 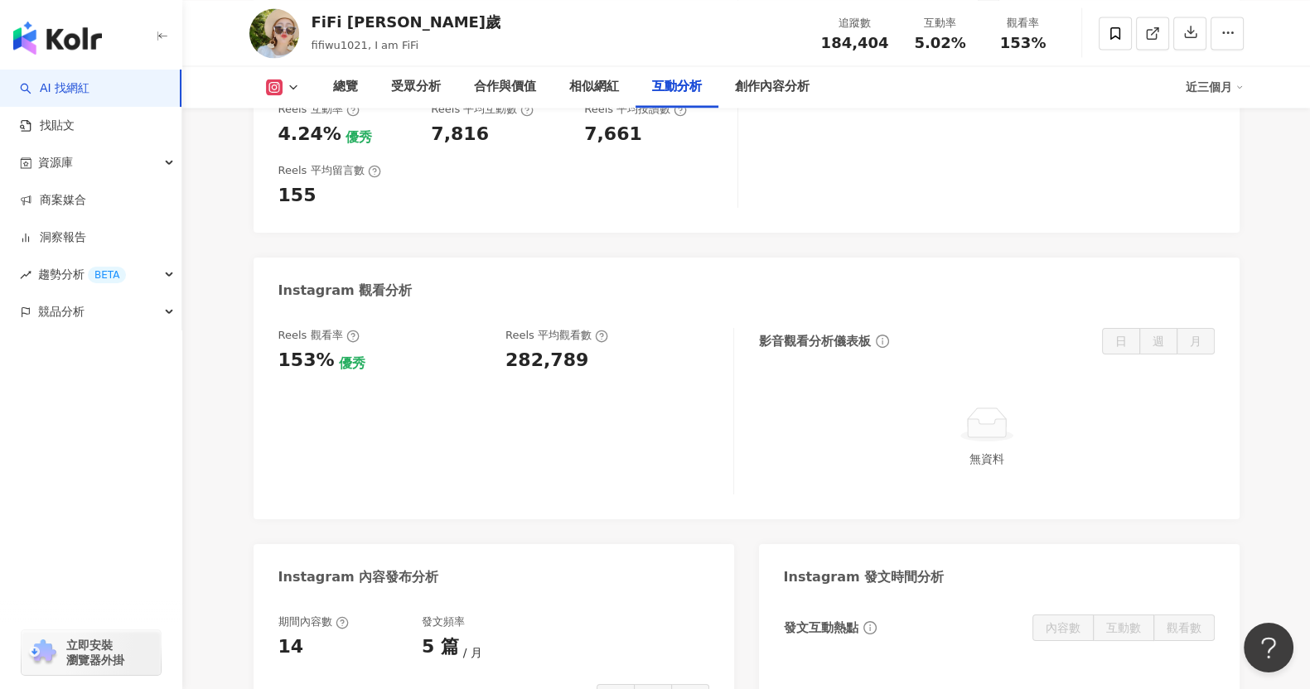 What do you see at coordinates (313, 622) in the screenshot?
I see `div: 期間內容數` at bounding box center [313, 622].